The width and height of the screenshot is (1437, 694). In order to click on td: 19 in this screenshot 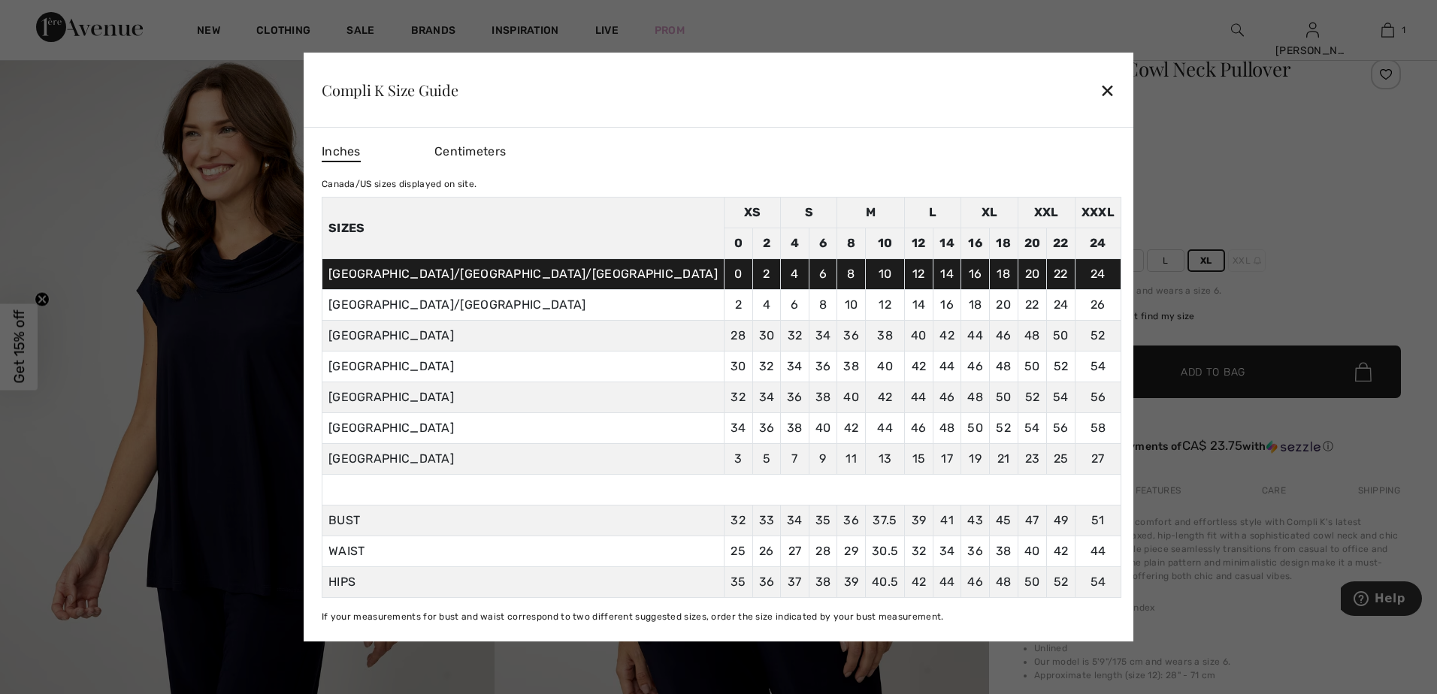, I will do `click(976, 459)`.